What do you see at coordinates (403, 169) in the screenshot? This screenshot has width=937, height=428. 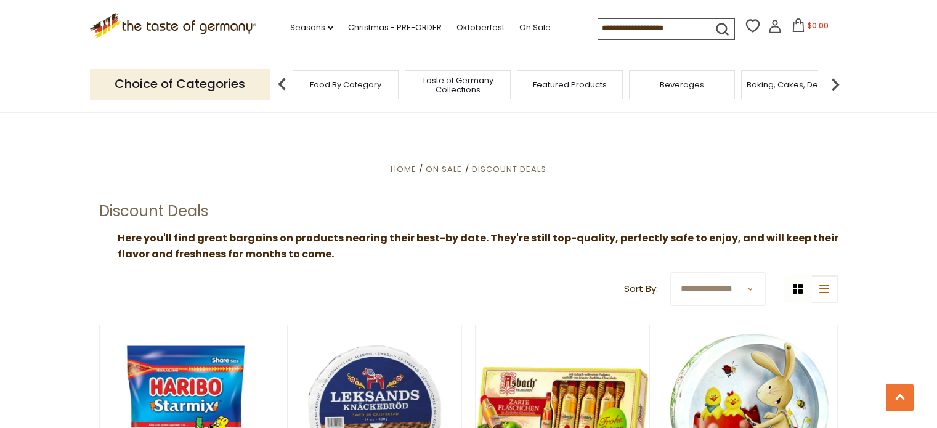 I see `a: Home` at bounding box center [403, 169].